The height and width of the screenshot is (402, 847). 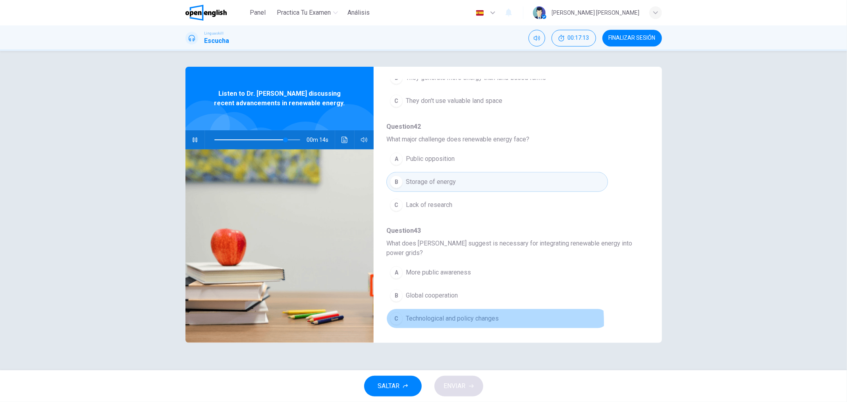 I want to click on button: Practica tu examen, so click(x=307, y=13).